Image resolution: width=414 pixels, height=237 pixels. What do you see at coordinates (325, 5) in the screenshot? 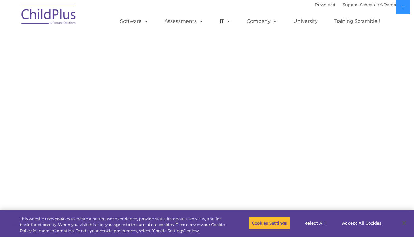
I see `a: Download` at bounding box center [325, 5].